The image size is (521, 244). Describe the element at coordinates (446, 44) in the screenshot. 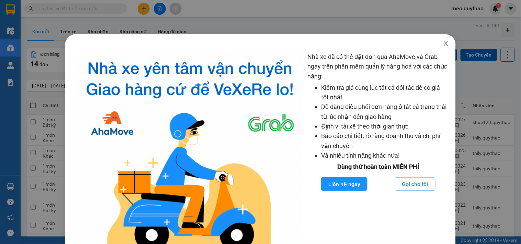

I see `button: Close` at that location.